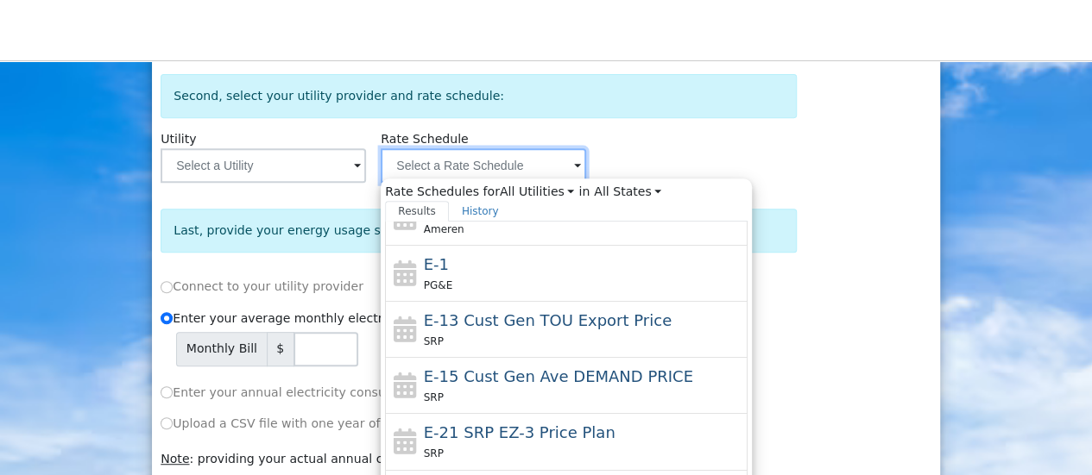  I want to click on input: Upload a CSV file with one year of hourly consumption, so click(167, 424).